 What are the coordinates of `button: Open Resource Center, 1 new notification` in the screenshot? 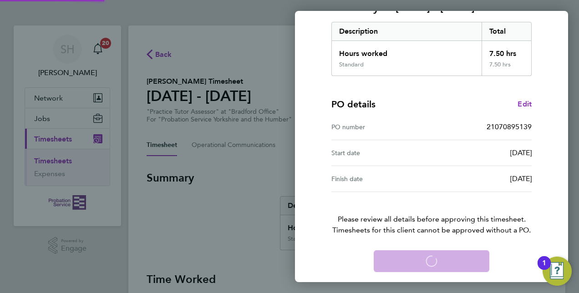 It's located at (558, 272).